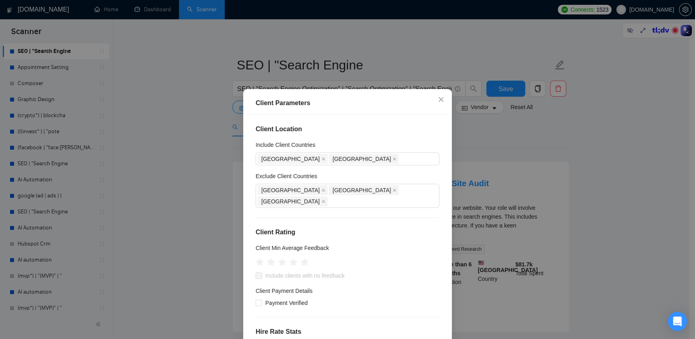 This screenshot has height=339, width=695. Describe the element at coordinates (292, 201) in the screenshot. I see `span: Russia` at that location.